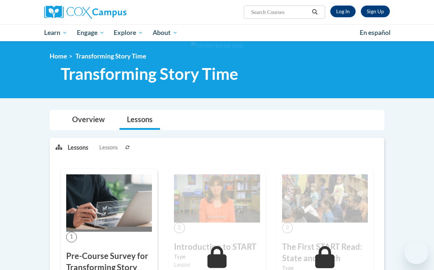 This screenshot has height=270, width=434. I want to click on span: Engage, so click(90, 33).